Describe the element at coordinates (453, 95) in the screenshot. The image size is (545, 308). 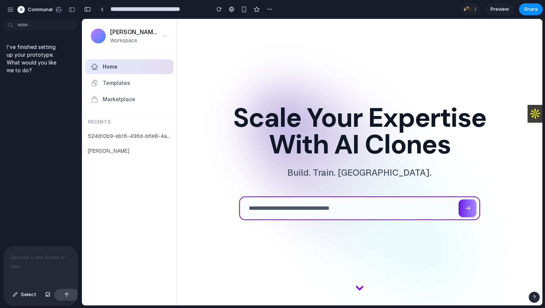
I see `img: Apollo.io` at that location.